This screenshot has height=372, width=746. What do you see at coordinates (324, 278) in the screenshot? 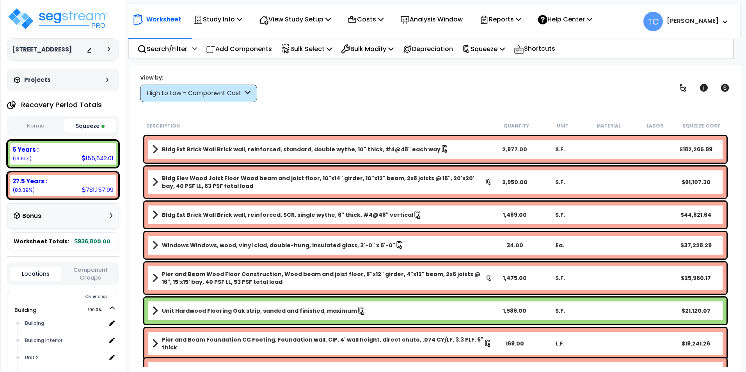
I see `b: Pier and Beam Wood Floor Construction, Wood beam and joist floor, 8"x12" girder, 4"x12" beam, 2x6...` at bounding box center [324, 278].